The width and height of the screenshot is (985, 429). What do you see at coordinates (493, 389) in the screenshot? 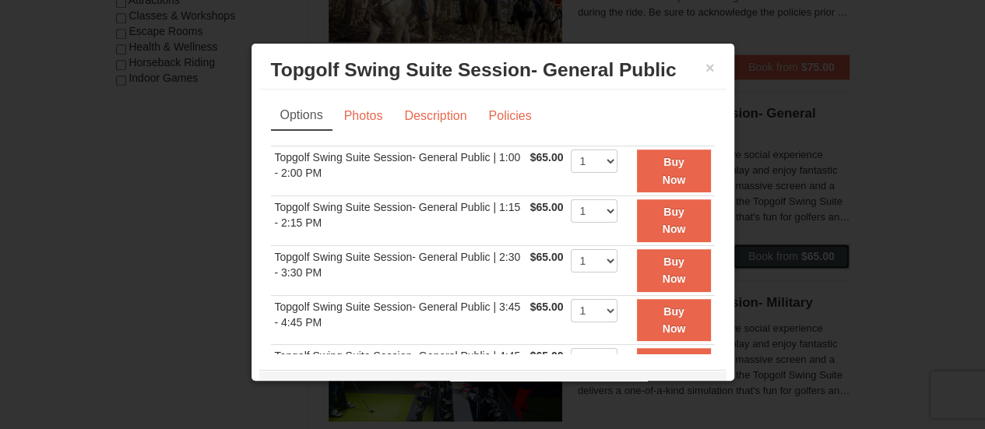
I see `div: Perfect Break` at bounding box center [493, 389].